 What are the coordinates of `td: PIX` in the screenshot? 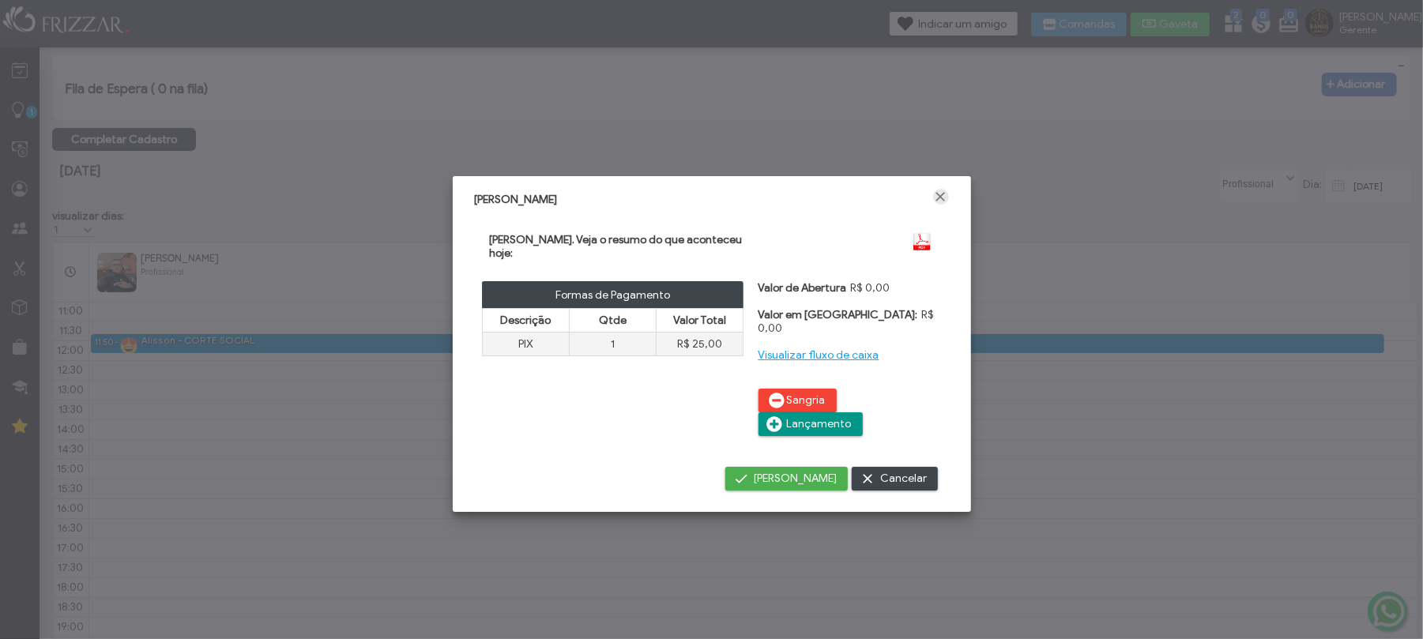 It's located at (525, 345).